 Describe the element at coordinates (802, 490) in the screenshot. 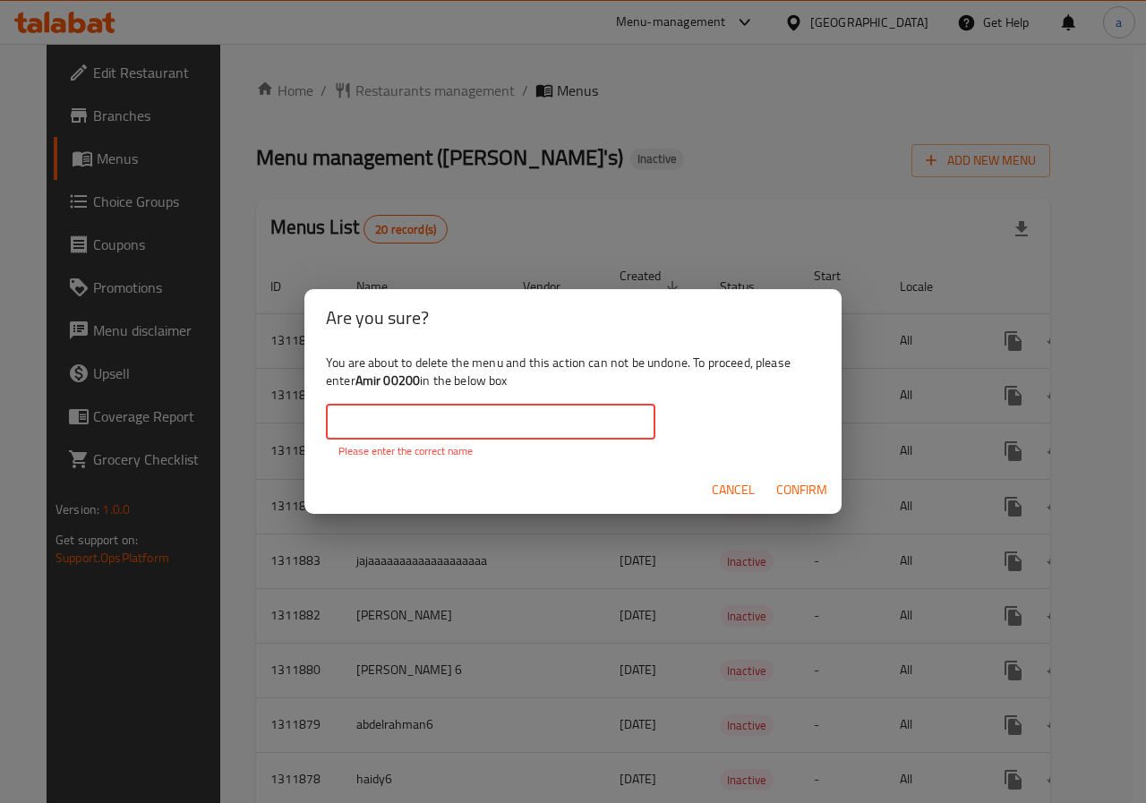

I see `button: Confirm` at that location.